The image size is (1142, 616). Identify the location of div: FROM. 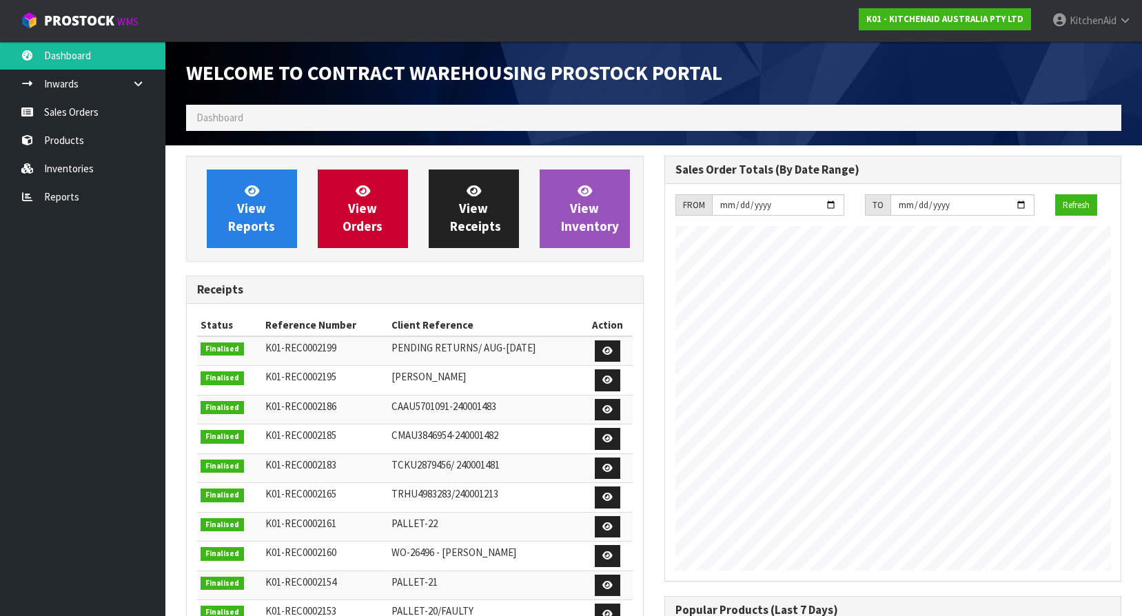
(694, 205).